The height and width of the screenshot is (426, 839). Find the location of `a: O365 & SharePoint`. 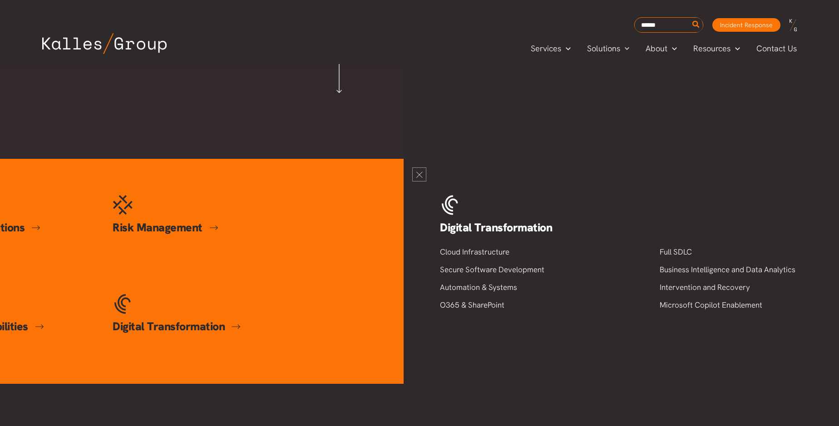

a: O365 & SharePoint is located at coordinates (472, 305).